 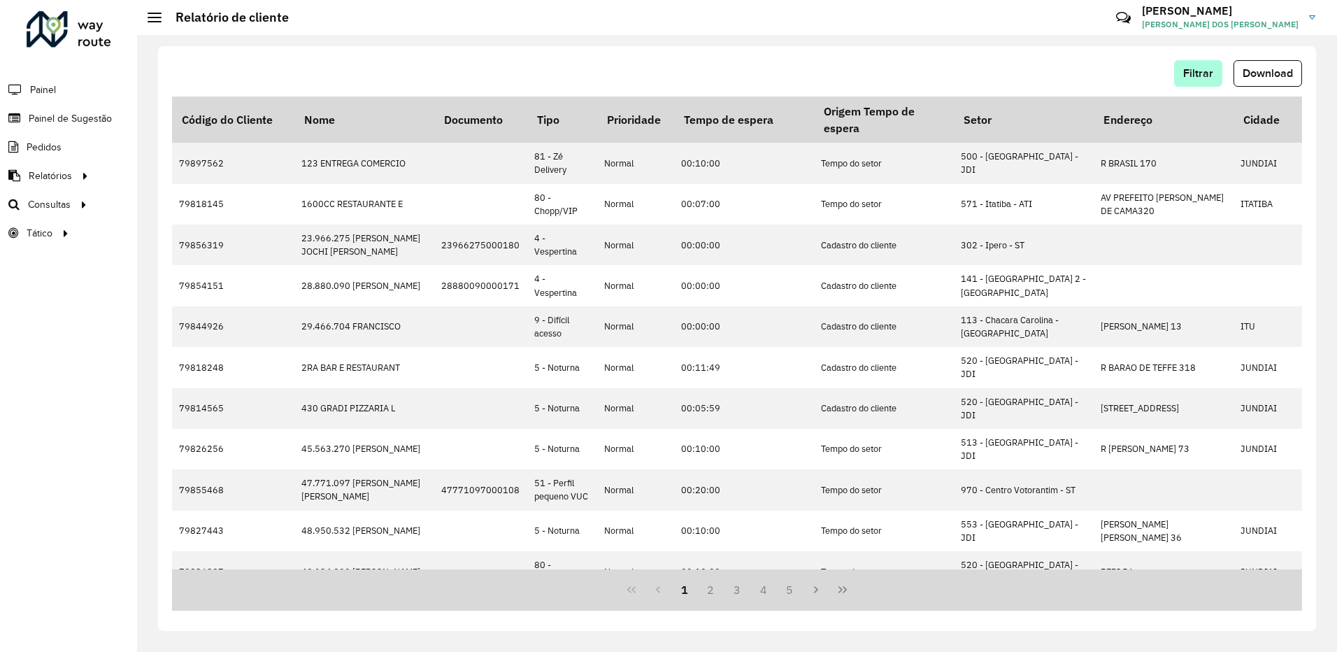 What do you see at coordinates (843, 589) in the screenshot?
I see `button: Last Page` at bounding box center [843, 589].